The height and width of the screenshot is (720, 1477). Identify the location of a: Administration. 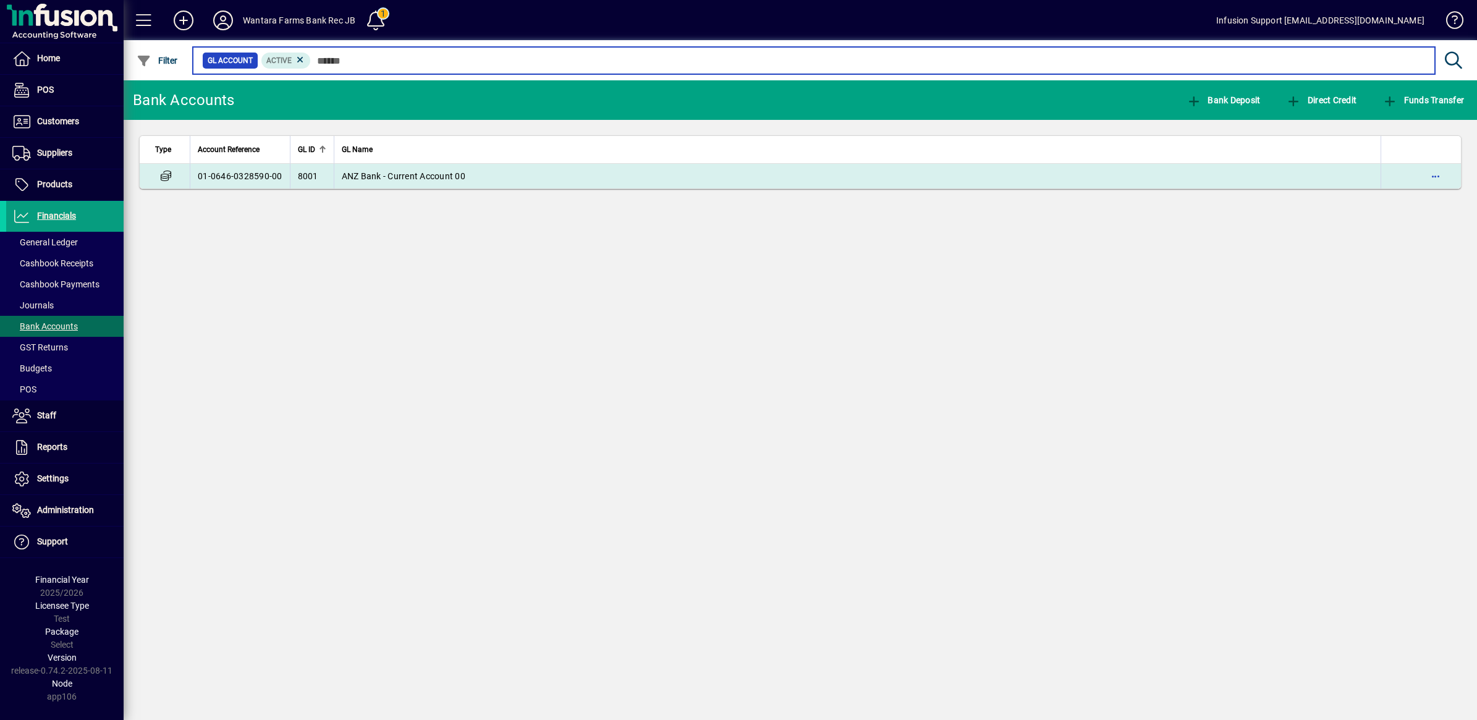
(65, 511).